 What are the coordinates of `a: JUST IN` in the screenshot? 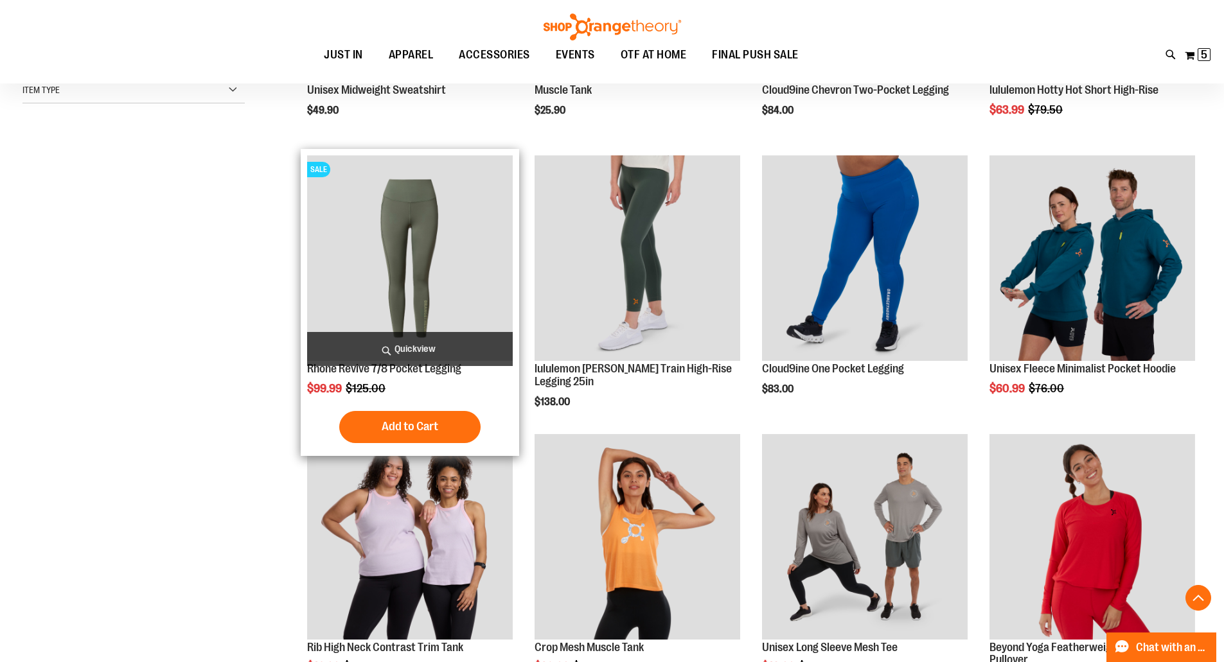 It's located at (343, 55).